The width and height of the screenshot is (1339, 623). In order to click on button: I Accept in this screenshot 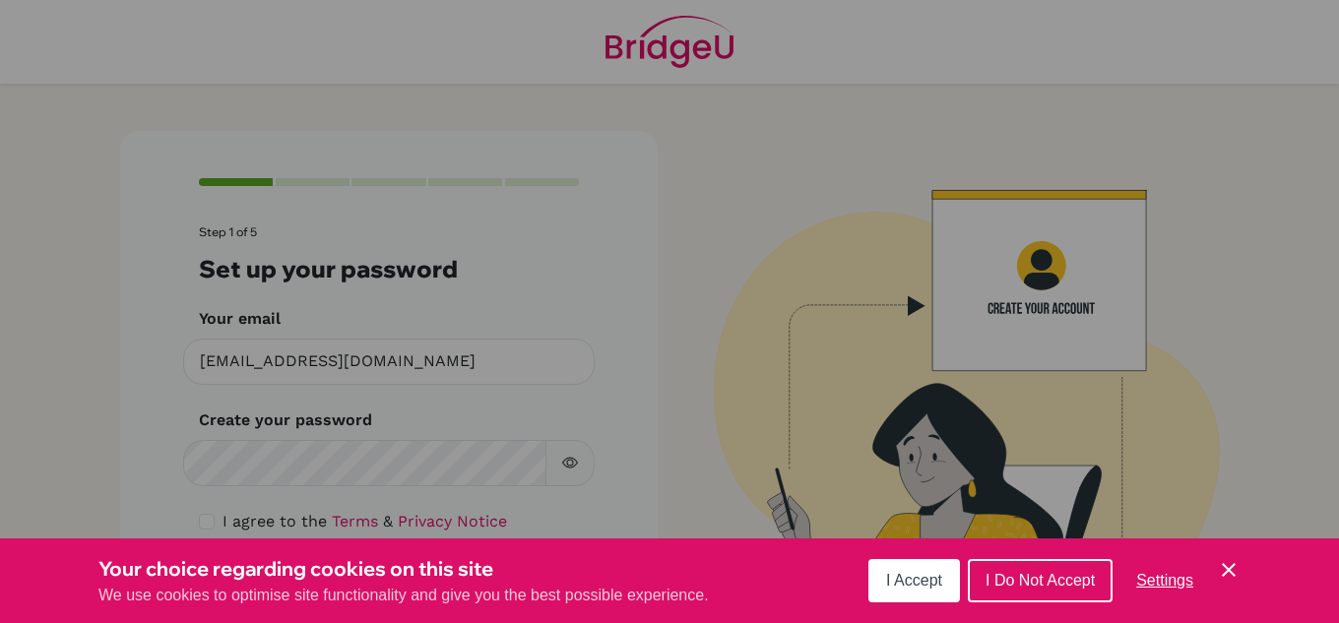, I will do `click(914, 581)`.